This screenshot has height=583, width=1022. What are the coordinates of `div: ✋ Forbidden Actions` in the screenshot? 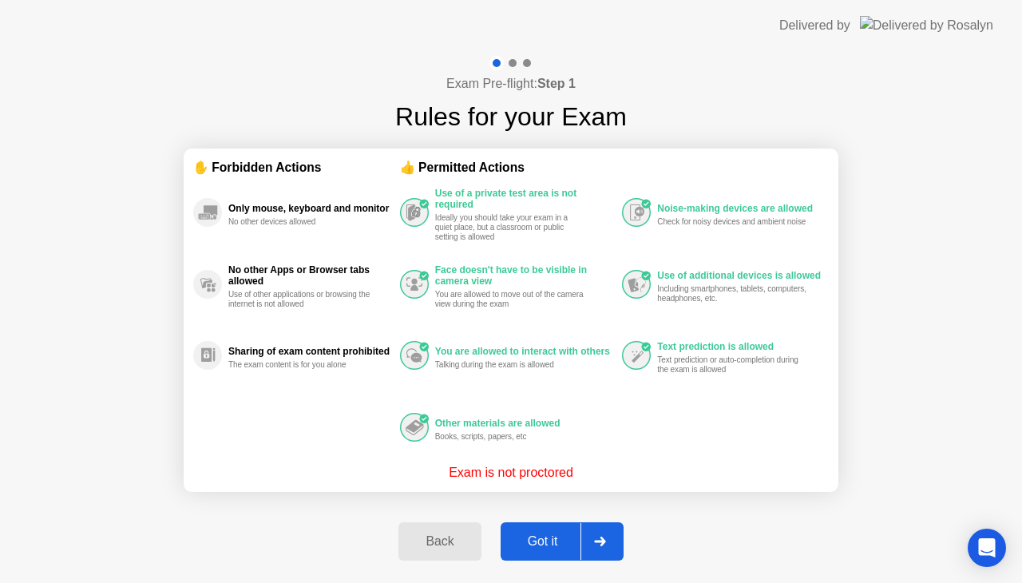 It's located at (296, 167).